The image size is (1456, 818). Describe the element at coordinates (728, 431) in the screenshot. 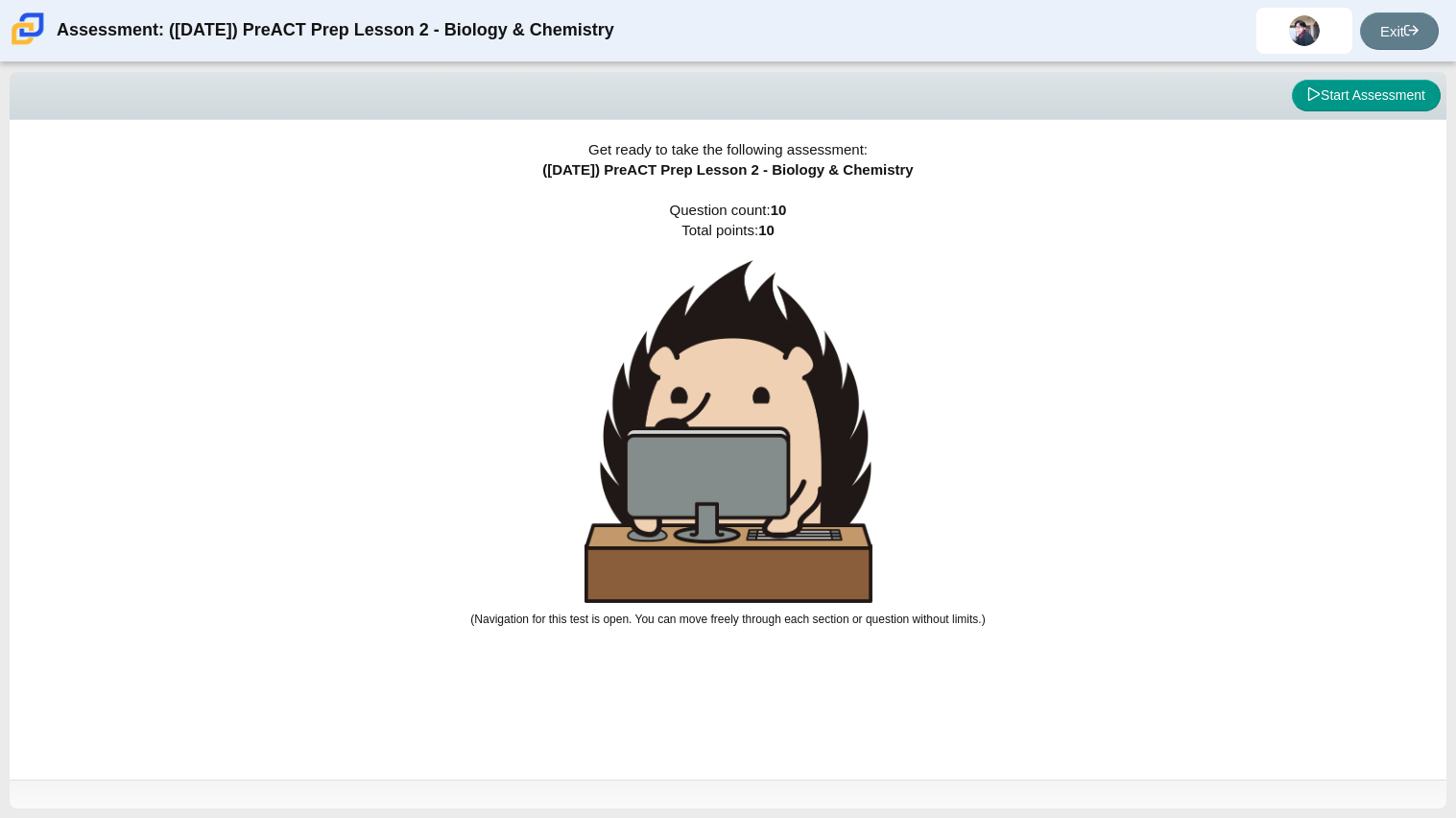

I see `img: hedgehog-behind-computer-large.png` at that location.